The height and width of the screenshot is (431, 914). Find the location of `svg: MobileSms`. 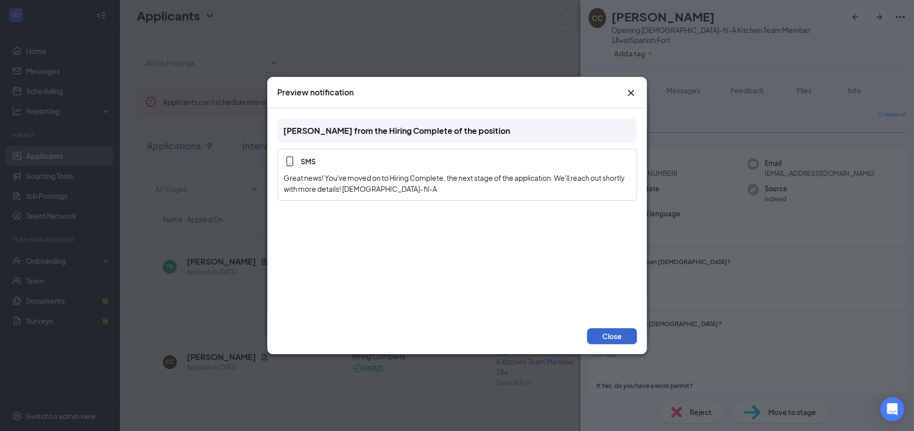

svg: MobileSms is located at coordinates (290, 161).